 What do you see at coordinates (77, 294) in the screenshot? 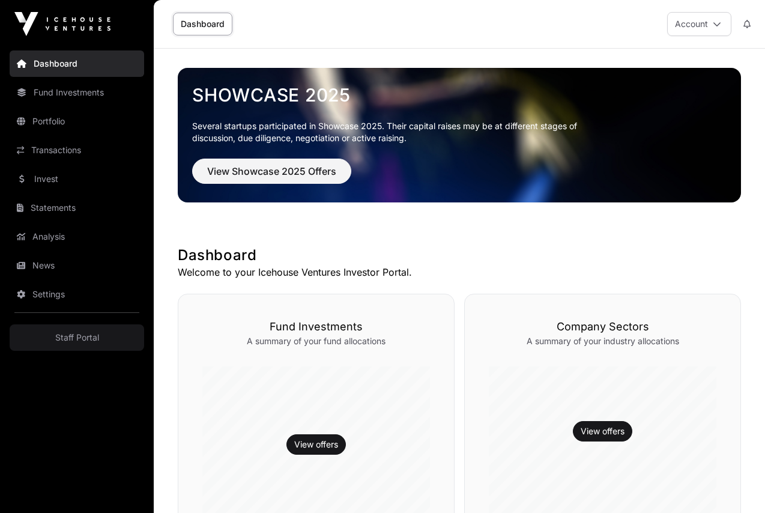
I see `a: Settings` at bounding box center [77, 294].